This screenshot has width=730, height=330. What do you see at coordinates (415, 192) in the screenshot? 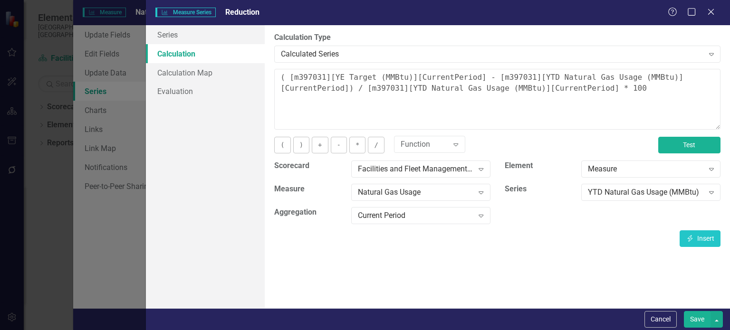
I see `div: Natural Gas Usage` at bounding box center [415, 192].